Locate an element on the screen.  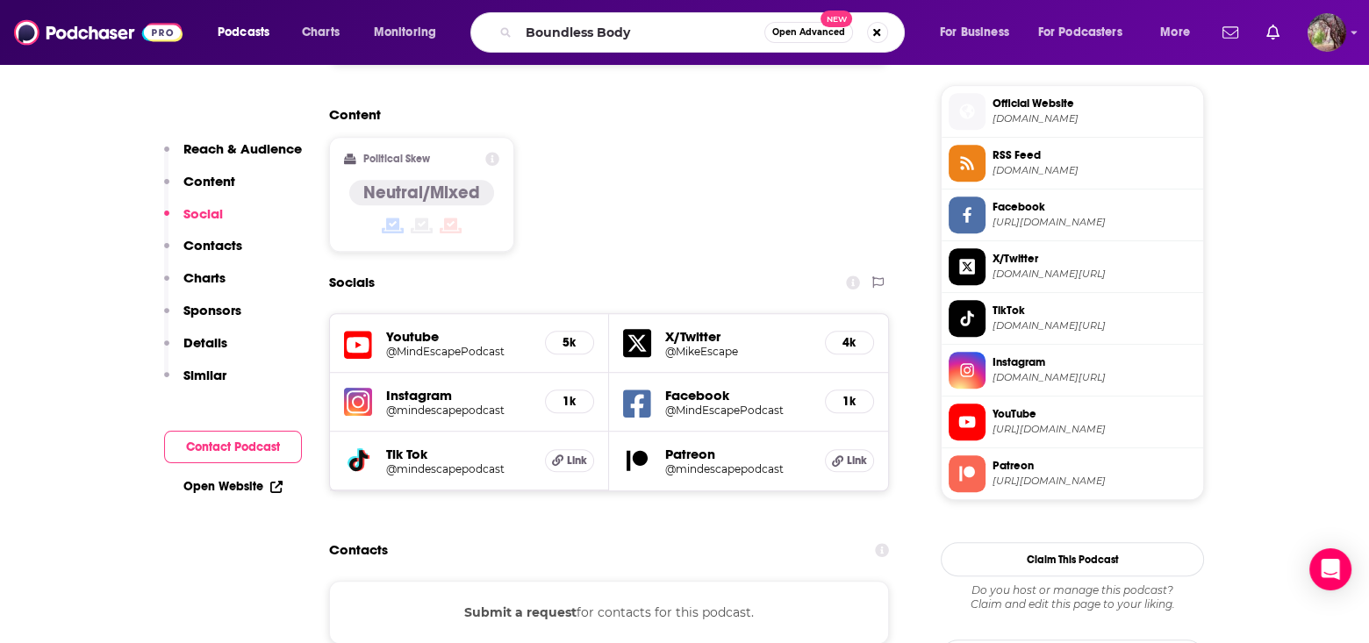
h5: 5k is located at coordinates (569, 342).